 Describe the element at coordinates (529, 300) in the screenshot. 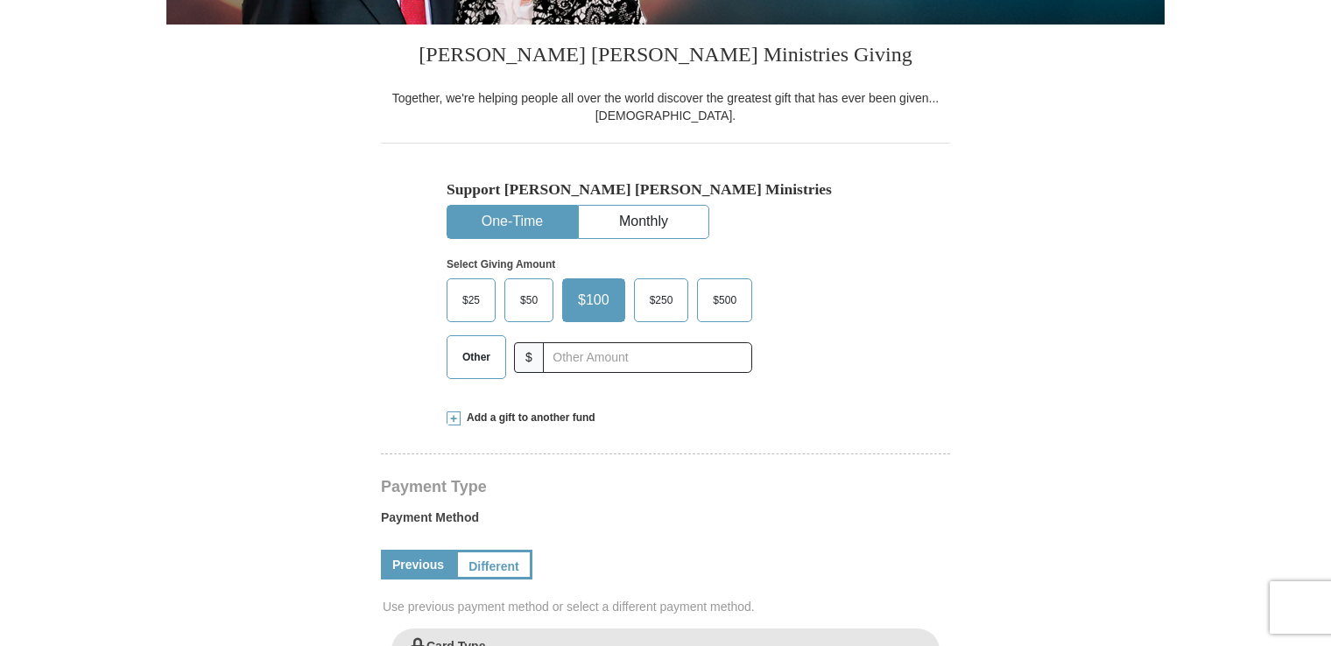

I see `span: $50` at that location.